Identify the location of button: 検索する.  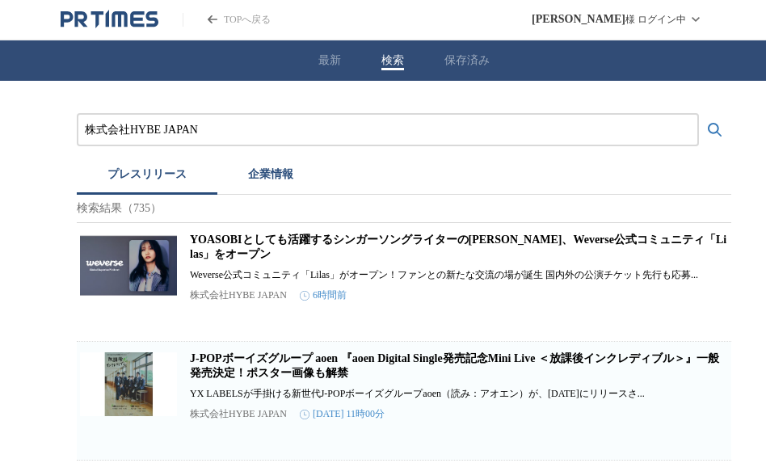
(715, 130).